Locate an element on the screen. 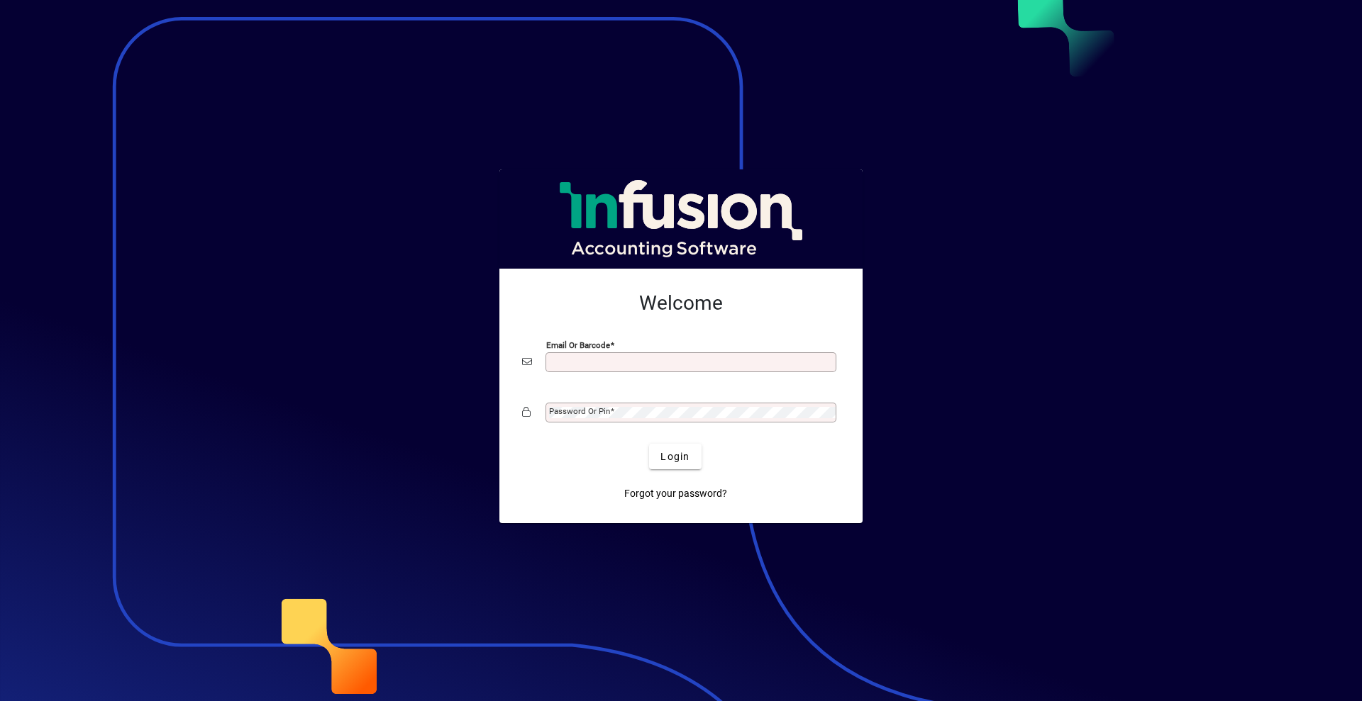  button: Login is located at coordinates (675, 457).